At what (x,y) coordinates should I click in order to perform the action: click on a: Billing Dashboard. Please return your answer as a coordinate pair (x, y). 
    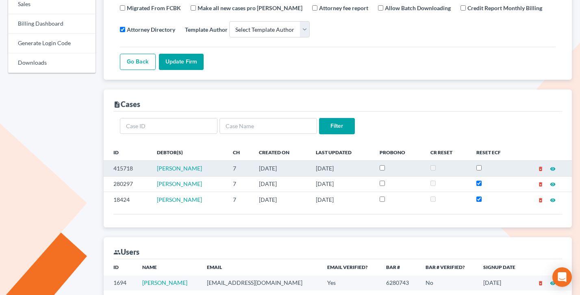
    Looking at the image, I should click on (52, 24).